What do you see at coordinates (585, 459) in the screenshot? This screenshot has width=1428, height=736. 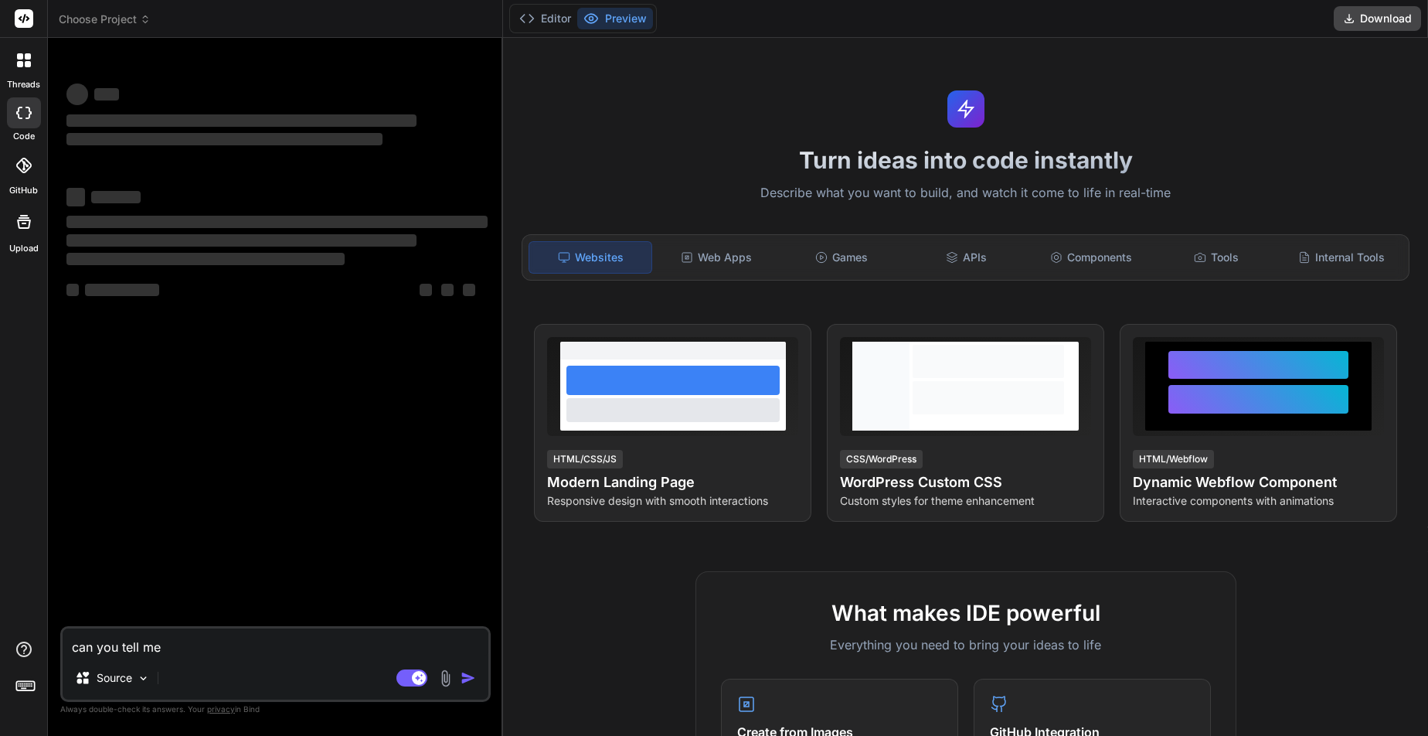 I see `div: HTML/CSS/JS` at bounding box center [585, 459].